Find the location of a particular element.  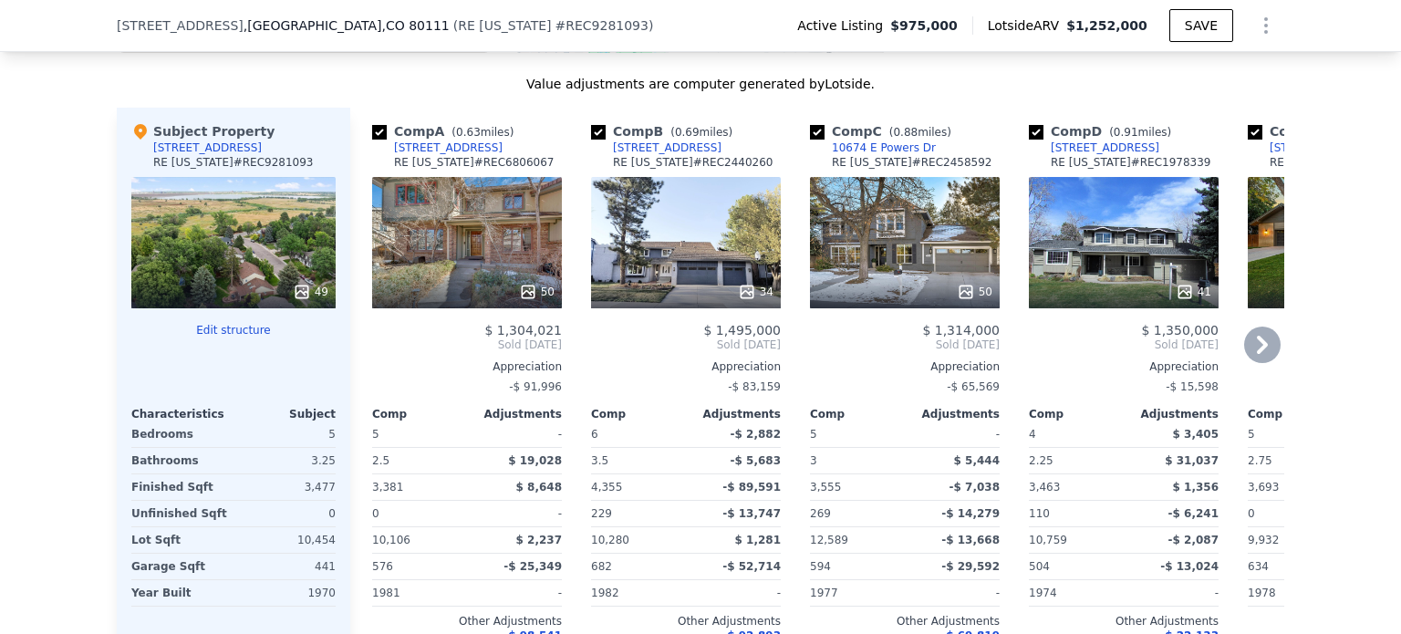

div: 10,454 is located at coordinates (286, 540).